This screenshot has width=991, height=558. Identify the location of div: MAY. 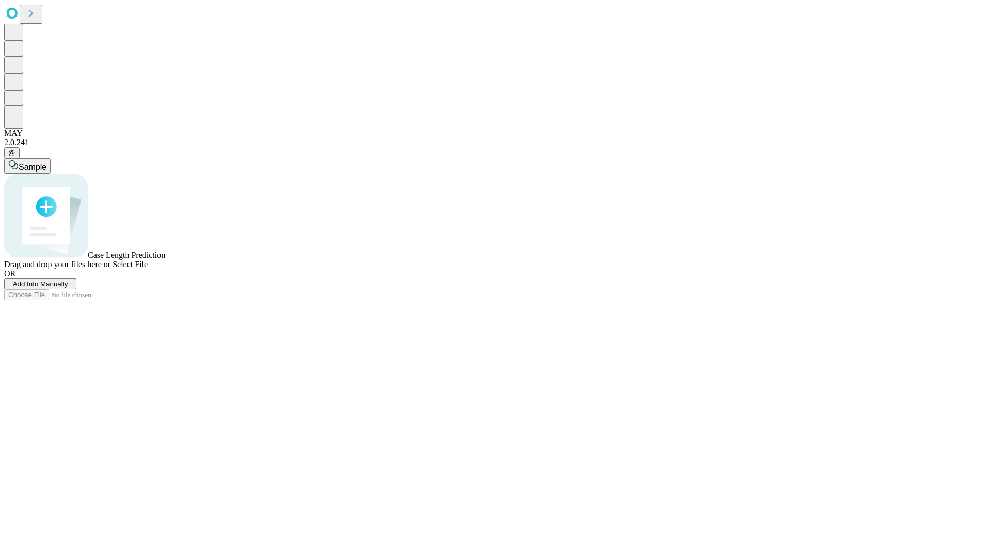
(496, 133).